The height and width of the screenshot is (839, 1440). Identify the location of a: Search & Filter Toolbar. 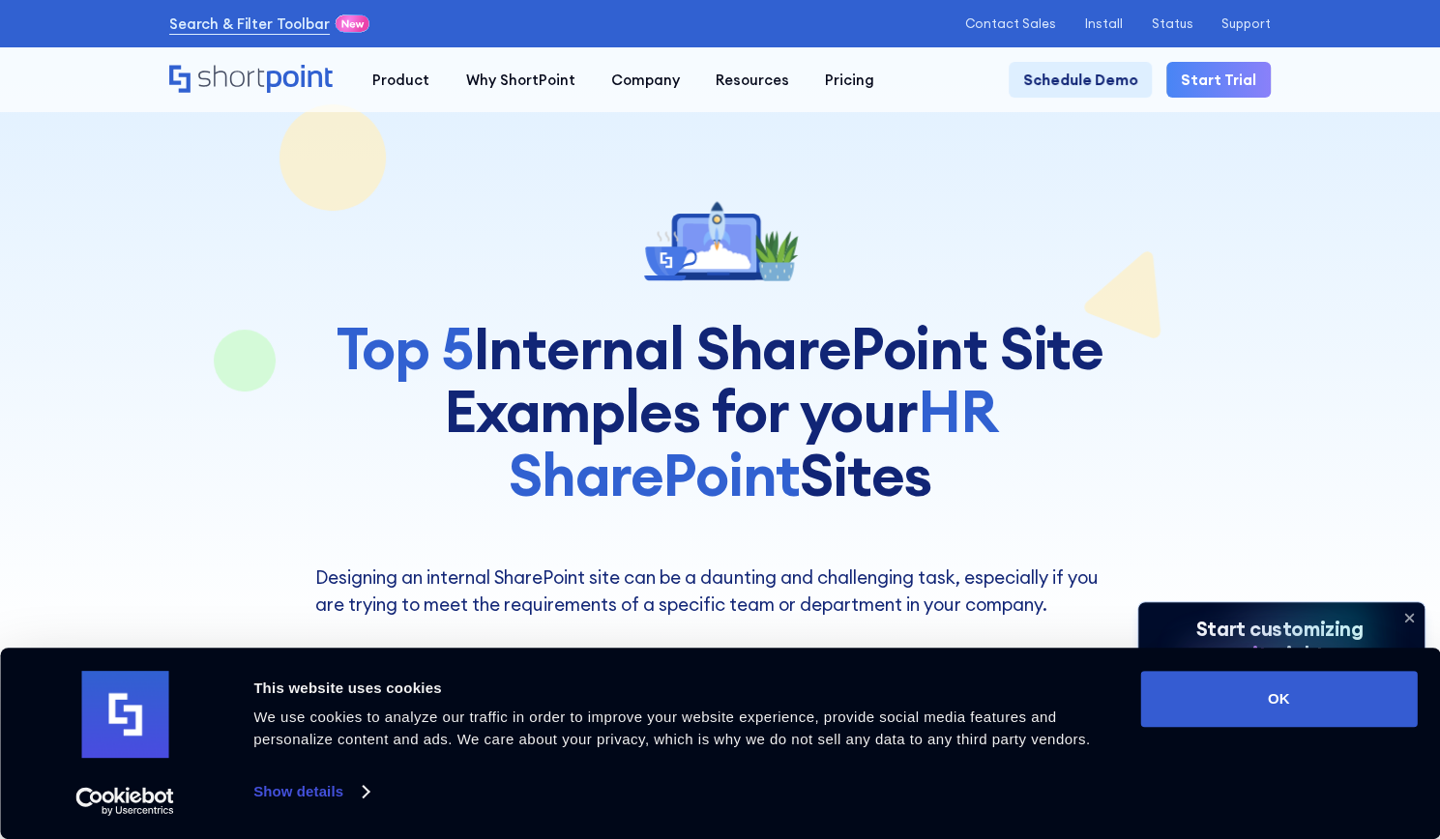
(250, 24).